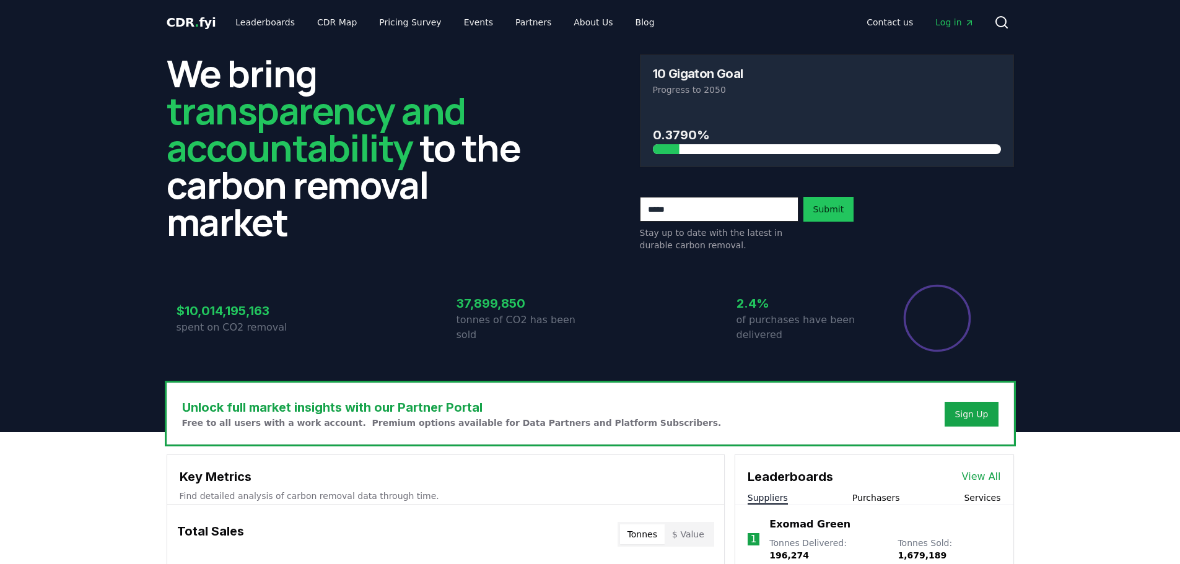  I want to click on a: CDR Map, so click(337, 22).